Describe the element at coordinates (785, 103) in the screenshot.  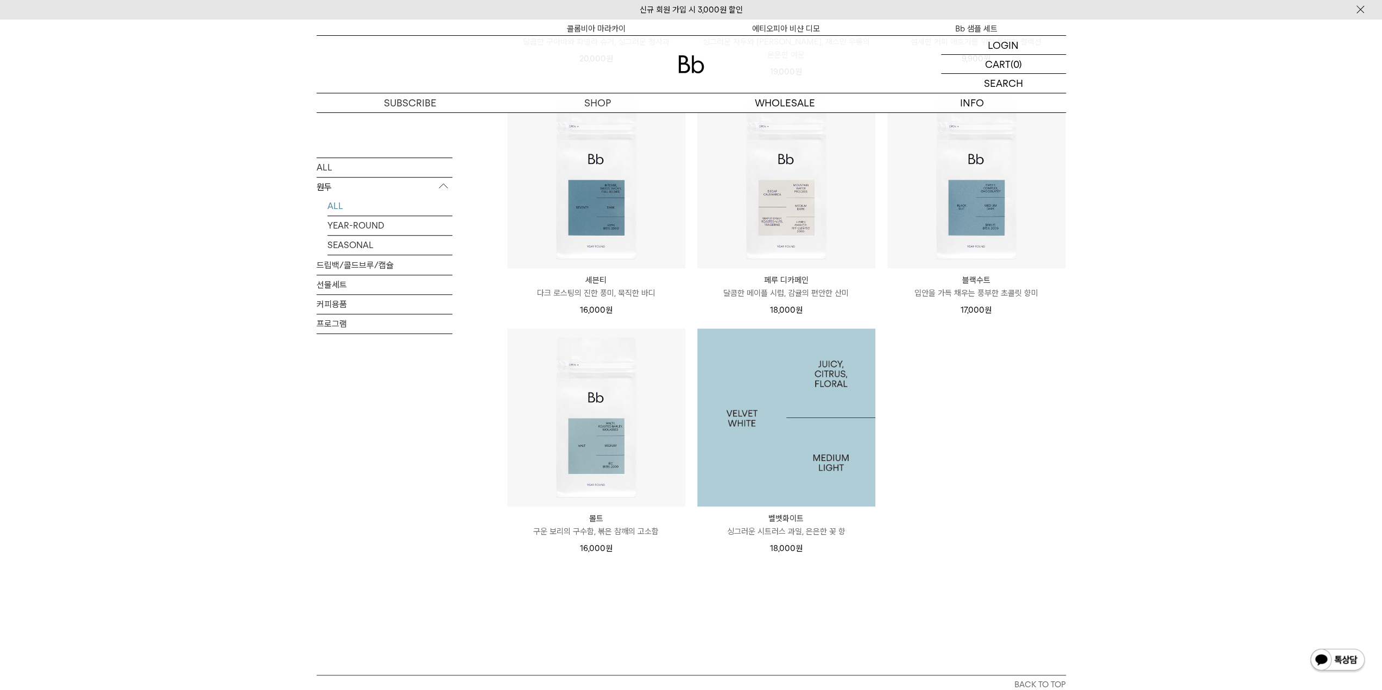
I see `p: WHOLESALE` at that location.